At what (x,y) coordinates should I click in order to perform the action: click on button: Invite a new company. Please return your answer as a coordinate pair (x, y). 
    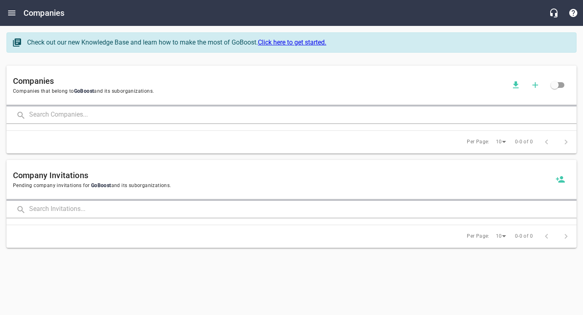
    Looking at the image, I should click on (560, 179).